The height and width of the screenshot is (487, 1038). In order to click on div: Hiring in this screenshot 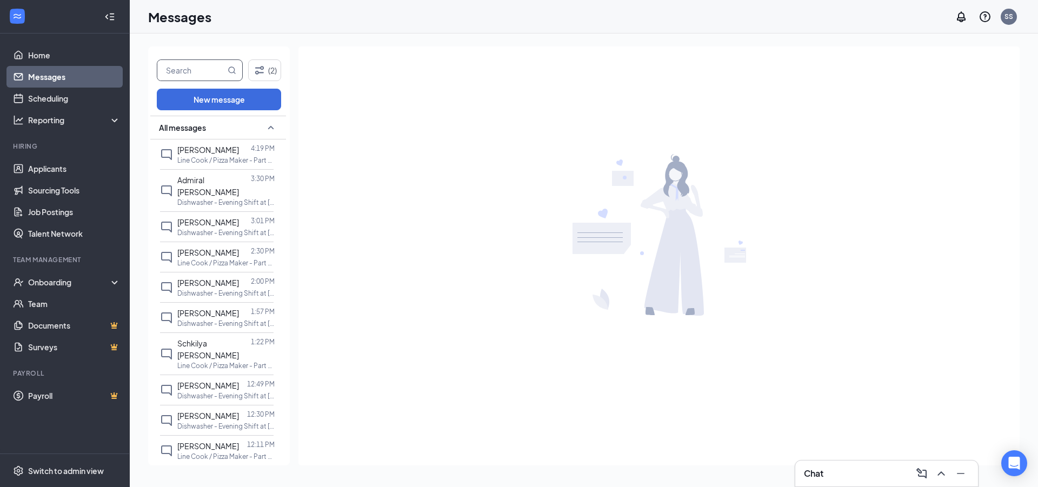, I will do `click(65, 146)`.